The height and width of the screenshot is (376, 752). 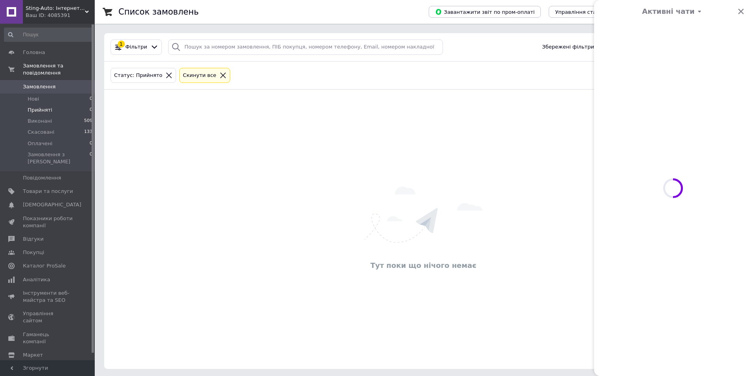 What do you see at coordinates (158, 12) in the screenshot?
I see `h1: Список замовлень` at bounding box center [158, 12].